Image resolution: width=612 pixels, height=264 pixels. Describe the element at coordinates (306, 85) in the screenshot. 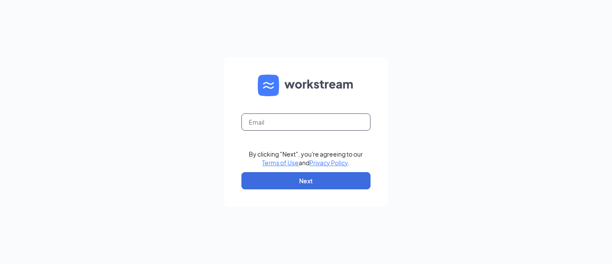

I see `img: WS logo and Workstream text` at that location.